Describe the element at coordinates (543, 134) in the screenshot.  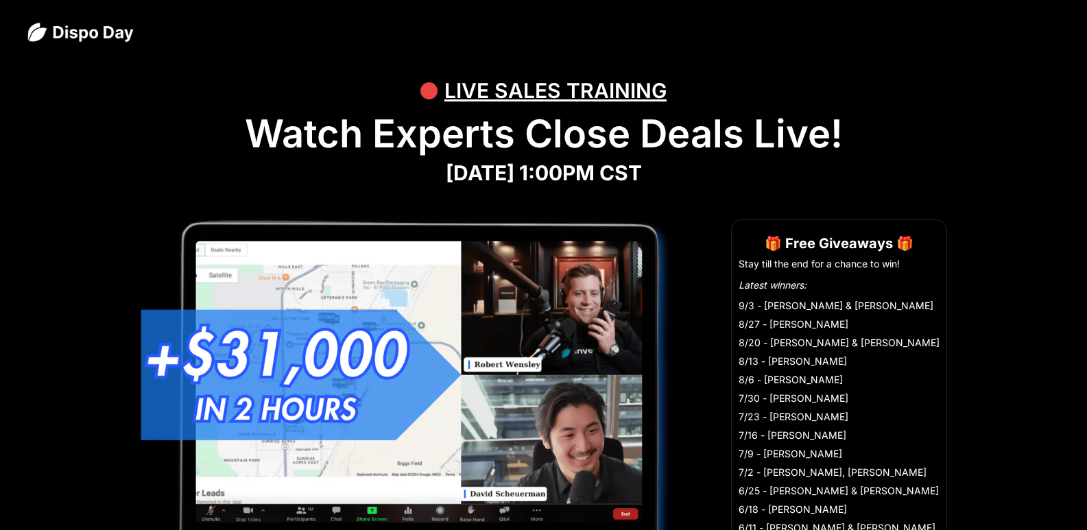
I see `h1: Watch Experts Close Deals Live!` at that location.